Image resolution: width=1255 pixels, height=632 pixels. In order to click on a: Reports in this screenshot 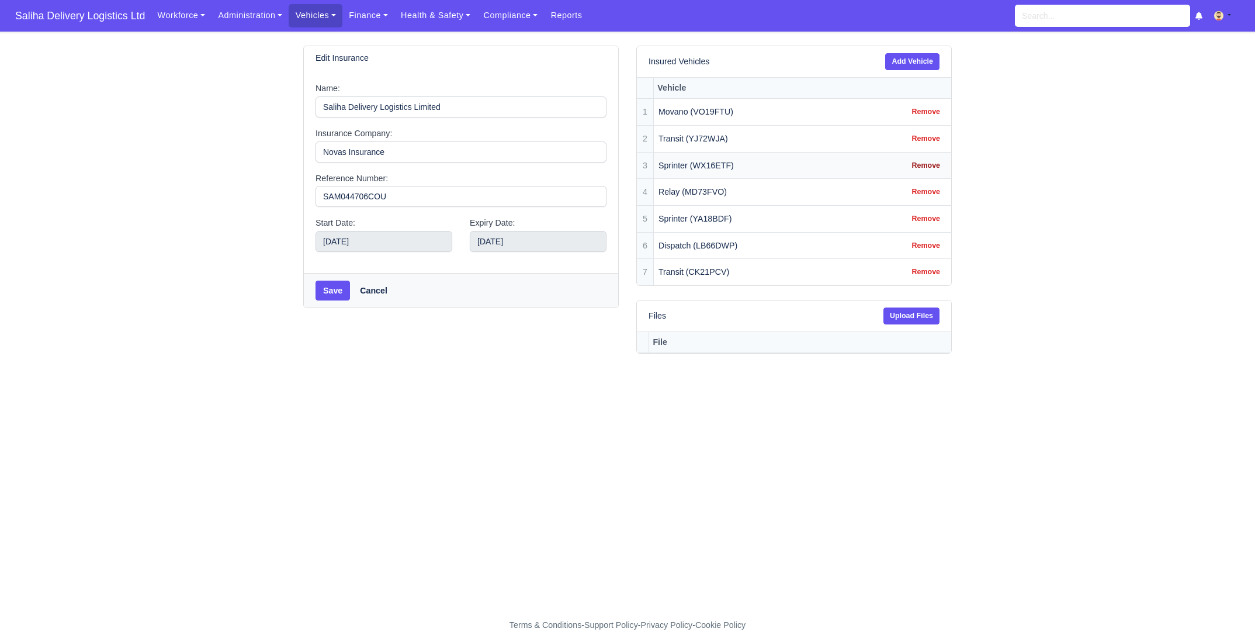, I will do `click(566, 15)`.